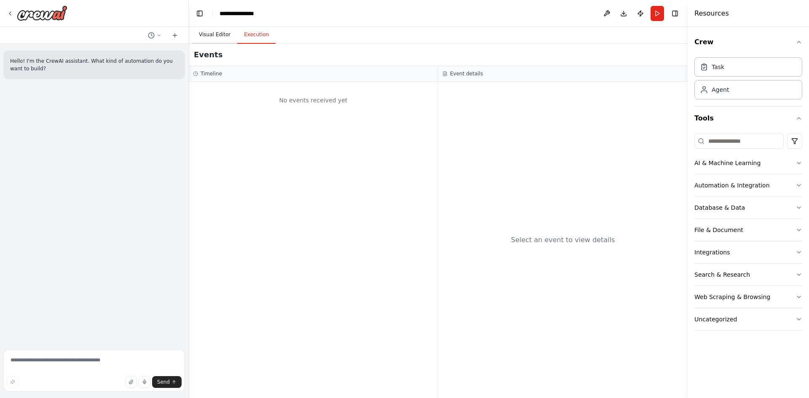  I want to click on button: Crew, so click(748, 42).